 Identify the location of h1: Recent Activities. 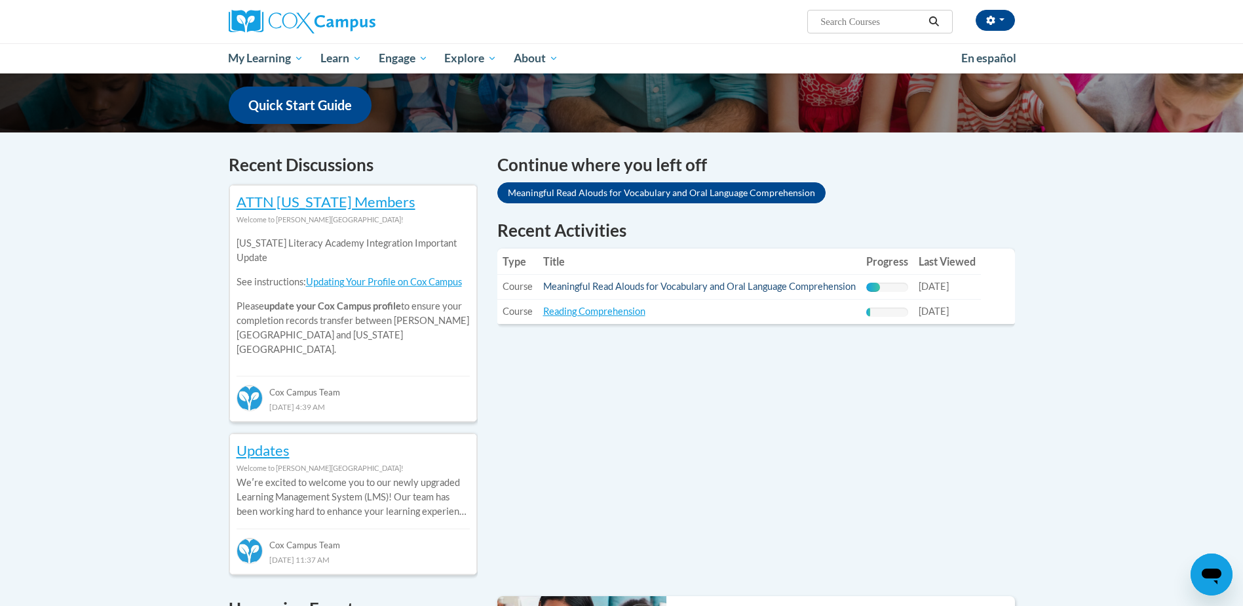
(756, 230).